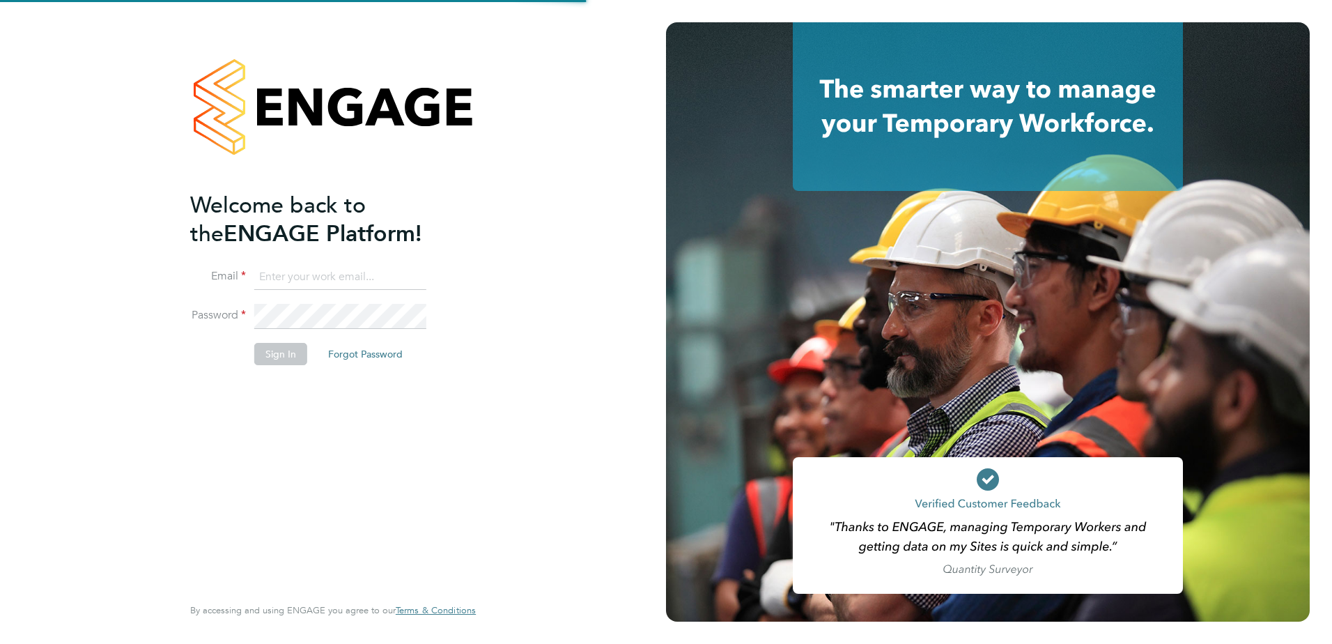 This screenshot has height=644, width=1332. What do you see at coordinates (278, 219) in the screenshot?
I see `span: Welcome back to the` at bounding box center [278, 219].